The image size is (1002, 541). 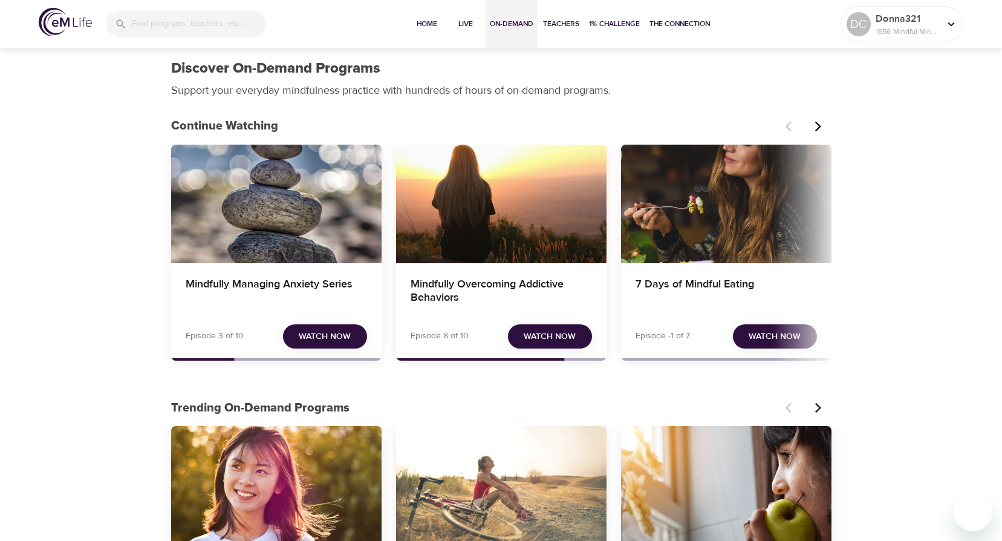 I want to click on h3: Continue Watching, so click(x=475, y=126).